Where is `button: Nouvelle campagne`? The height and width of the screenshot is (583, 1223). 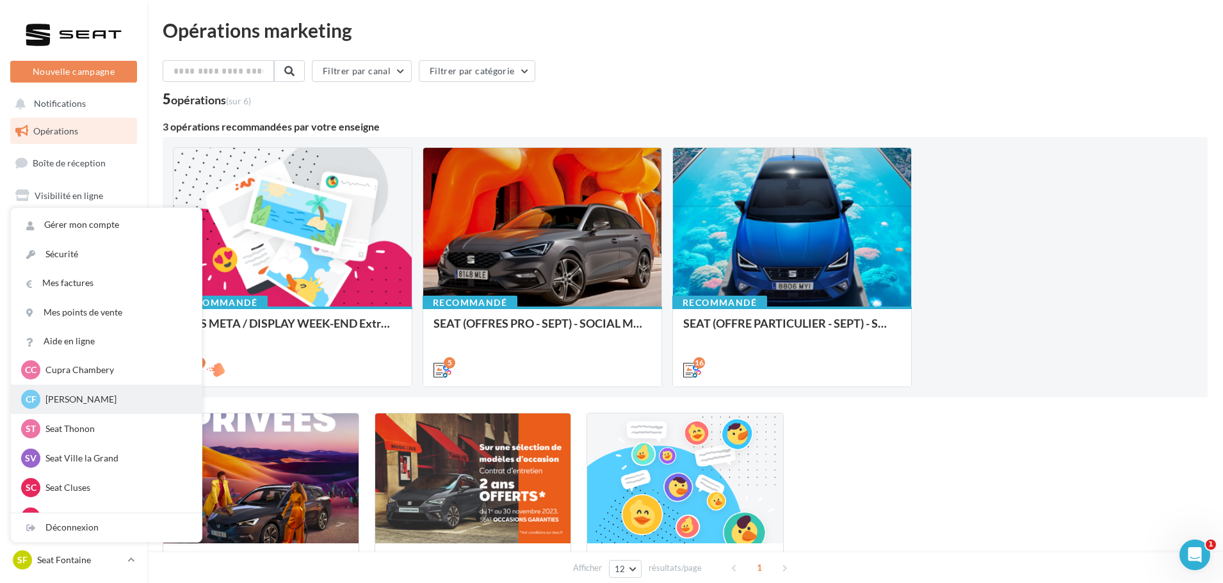 button: Nouvelle campagne is located at coordinates (74, 72).